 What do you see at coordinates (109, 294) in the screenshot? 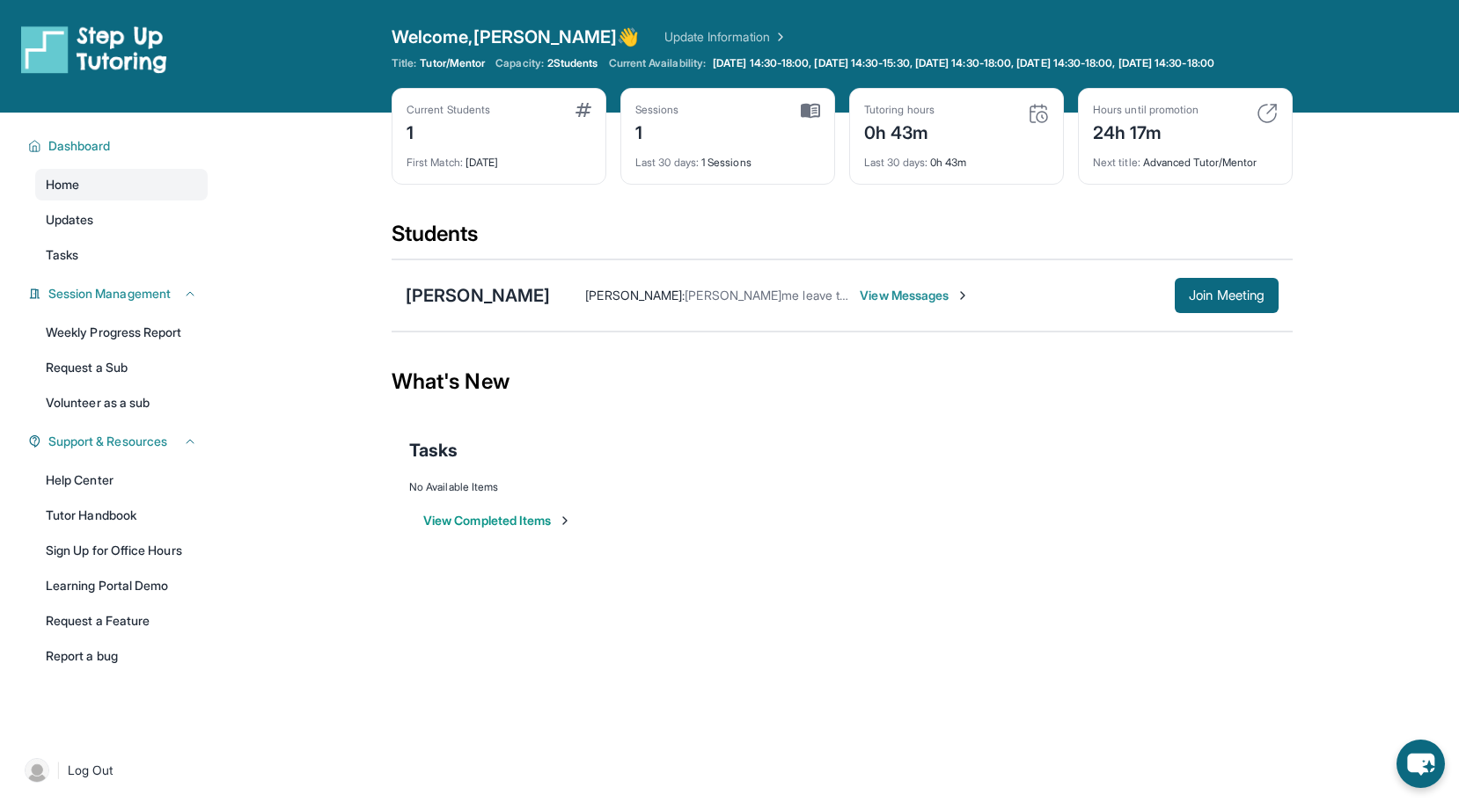
I see `span: Session Management` at bounding box center [109, 294].